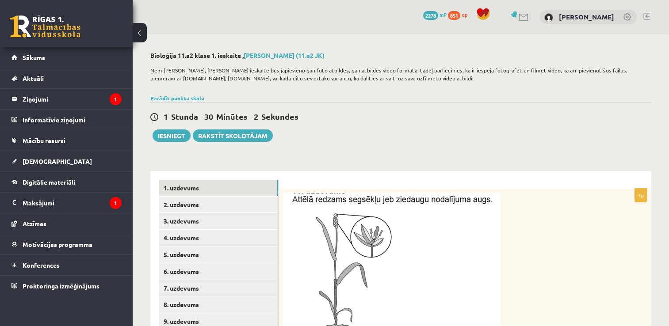 The height and width of the screenshot is (326, 669). Describe the element at coordinates (218, 271) in the screenshot. I see `a: 6. uzdevums` at that location.